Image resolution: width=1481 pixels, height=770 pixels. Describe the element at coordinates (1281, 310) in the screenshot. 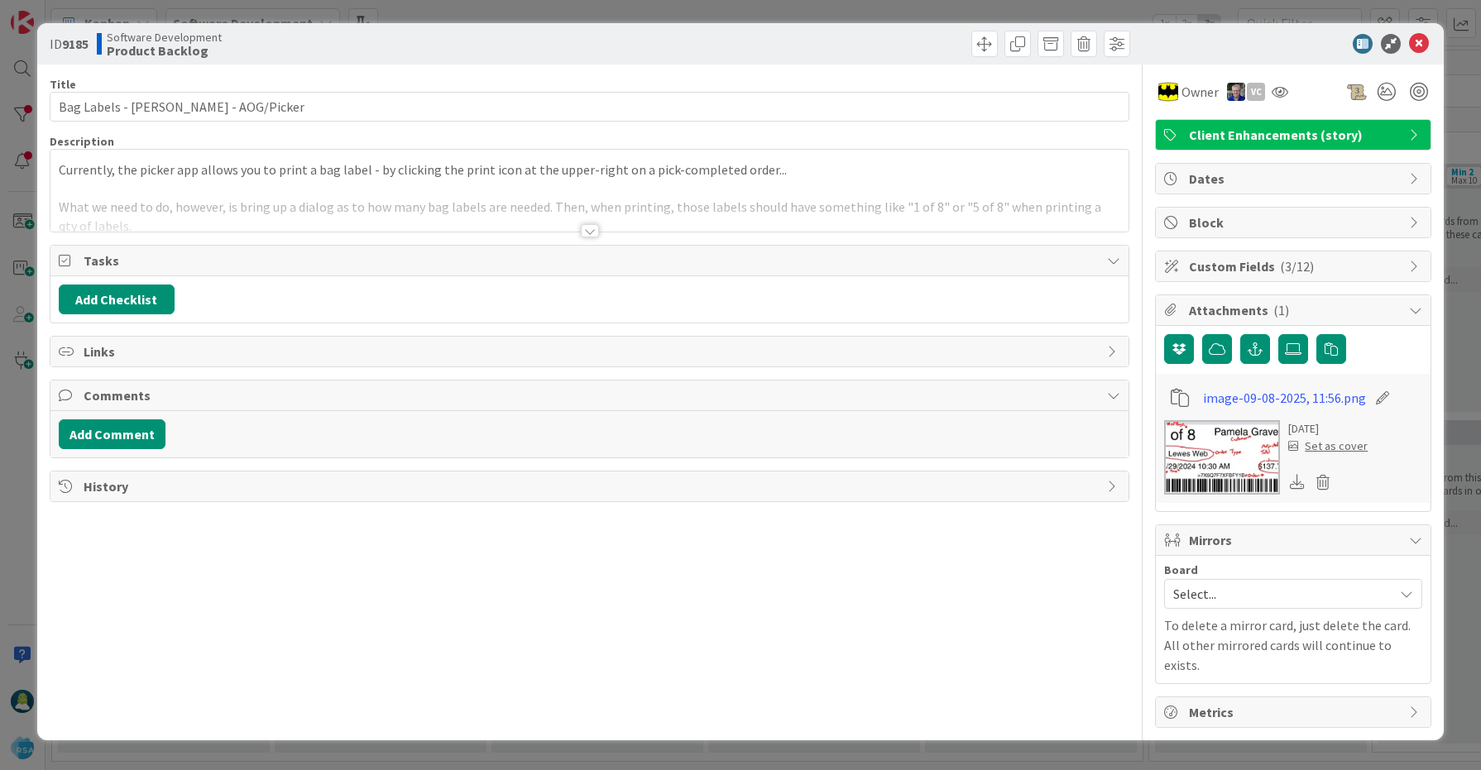

I see `span: ( 1 )` at that location.